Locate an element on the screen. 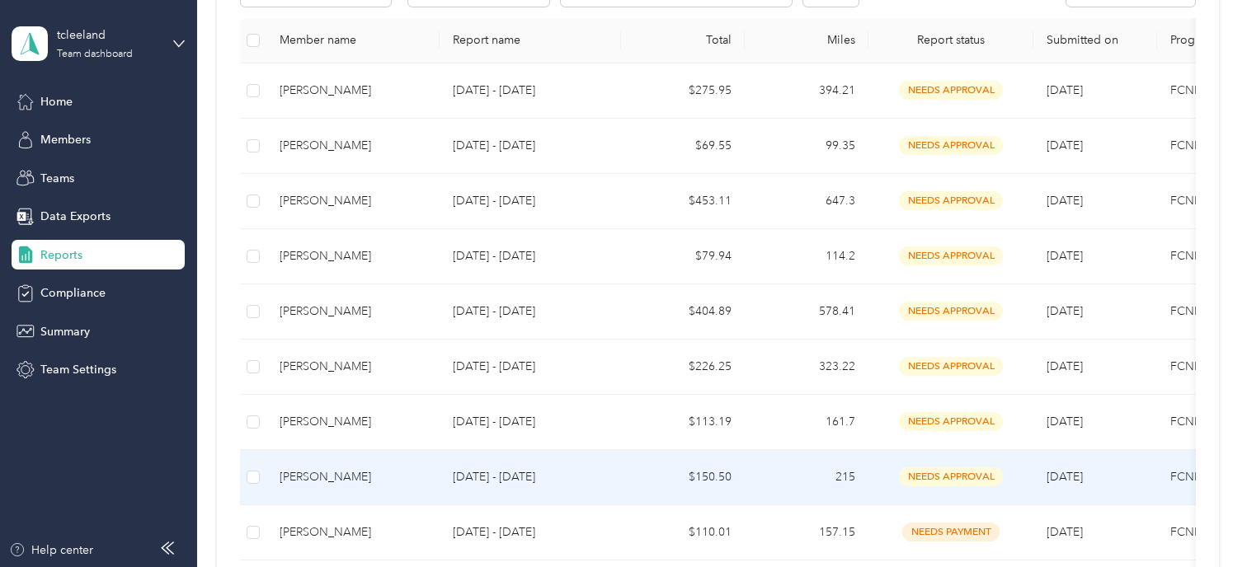 The width and height of the screenshot is (1247, 567). td: 114.2 is located at coordinates (806, 256).